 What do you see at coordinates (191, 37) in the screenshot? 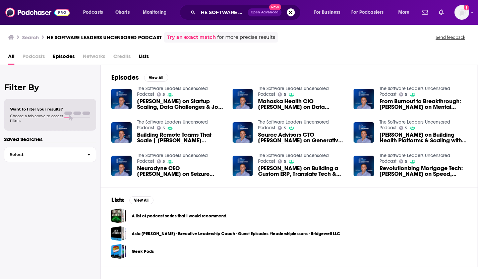
I see `a: Try an exact match` at bounding box center [191, 37].